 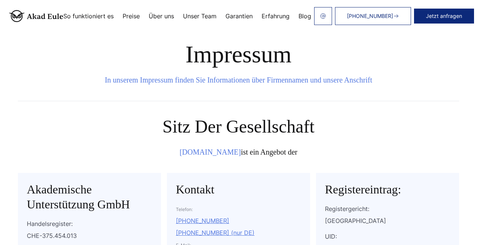 What do you see at coordinates (239, 152) in the screenshot?
I see `div: ist ein Angebot der` at bounding box center [239, 152].